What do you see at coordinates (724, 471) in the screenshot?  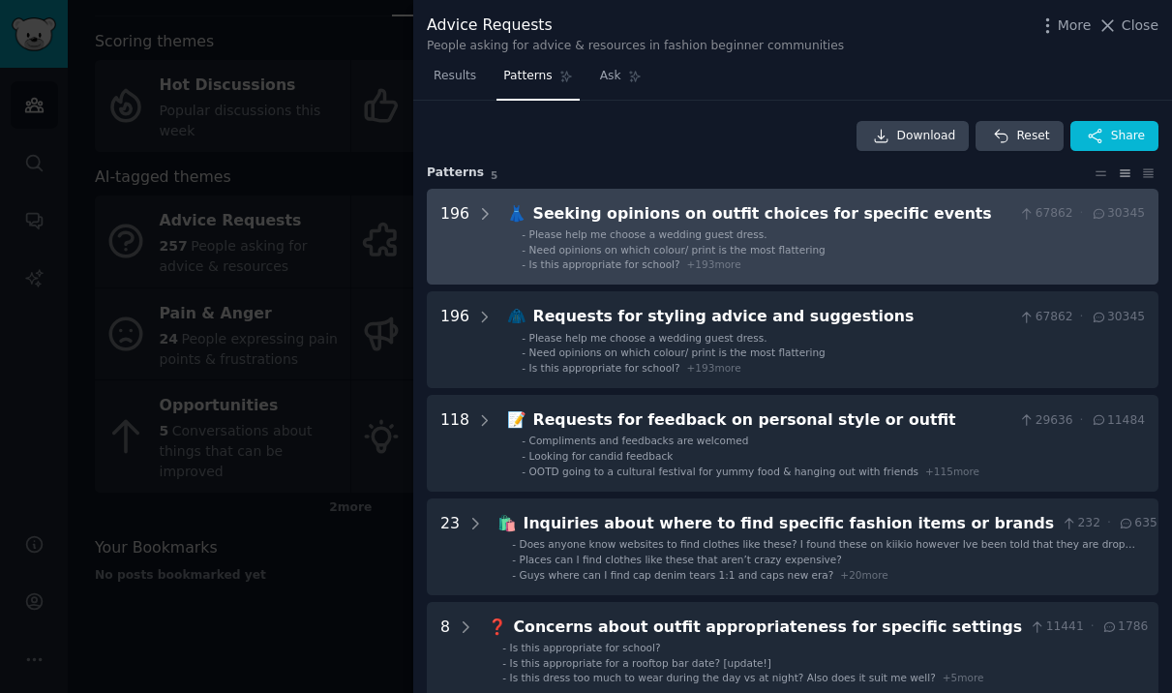 I see `span: OOTD going to a cultural festival for yummy food & hanging out with friends` at bounding box center [724, 471].